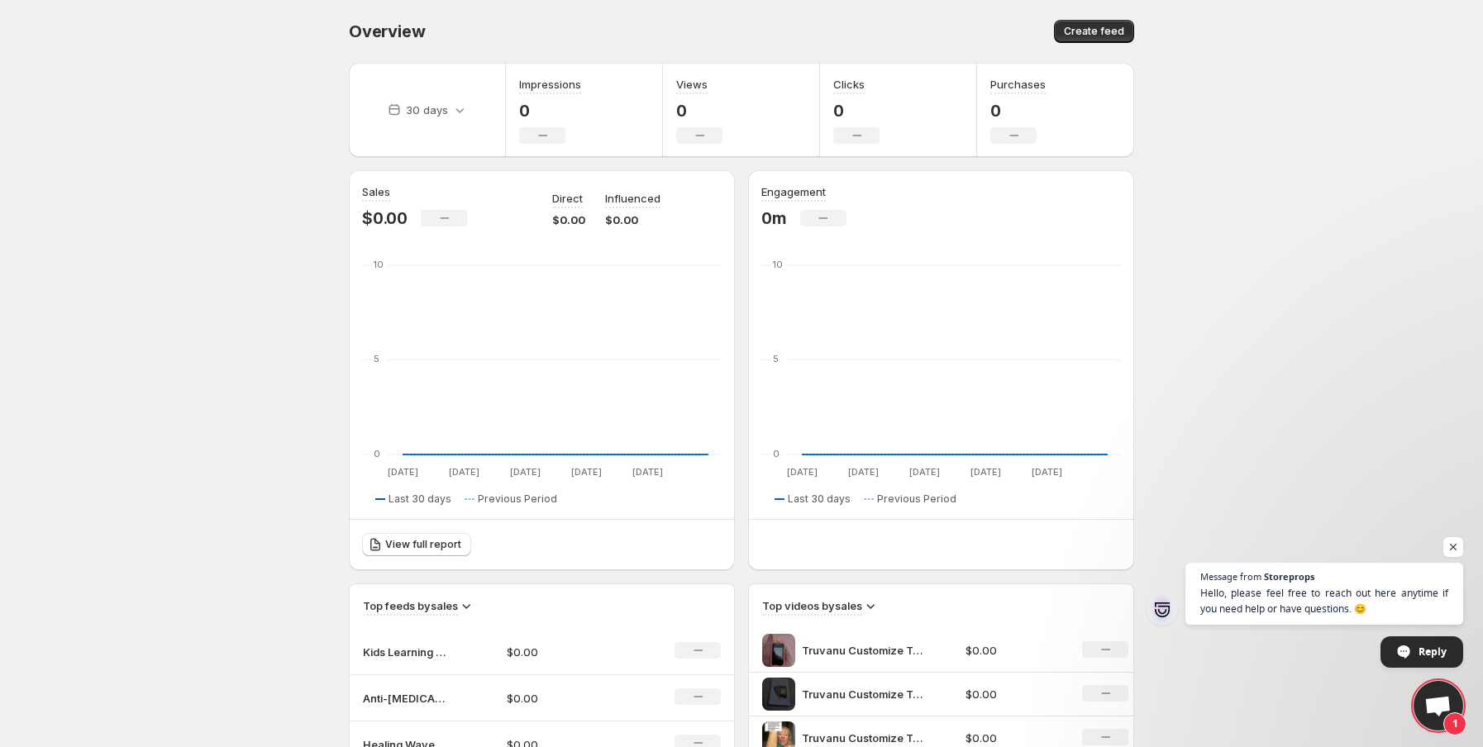 The width and height of the screenshot is (1483, 747). Describe the element at coordinates (1018, 84) in the screenshot. I see `h3: Purchases` at that location.